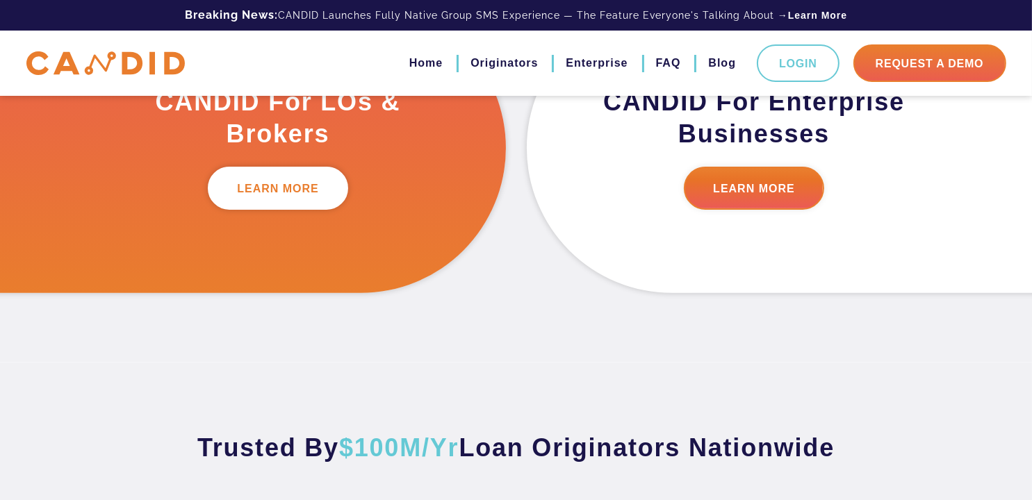 The image size is (1032, 500). Describe the element at coordinates (596, 63) in the screenshot. I see `a: Enterprise` at that location.